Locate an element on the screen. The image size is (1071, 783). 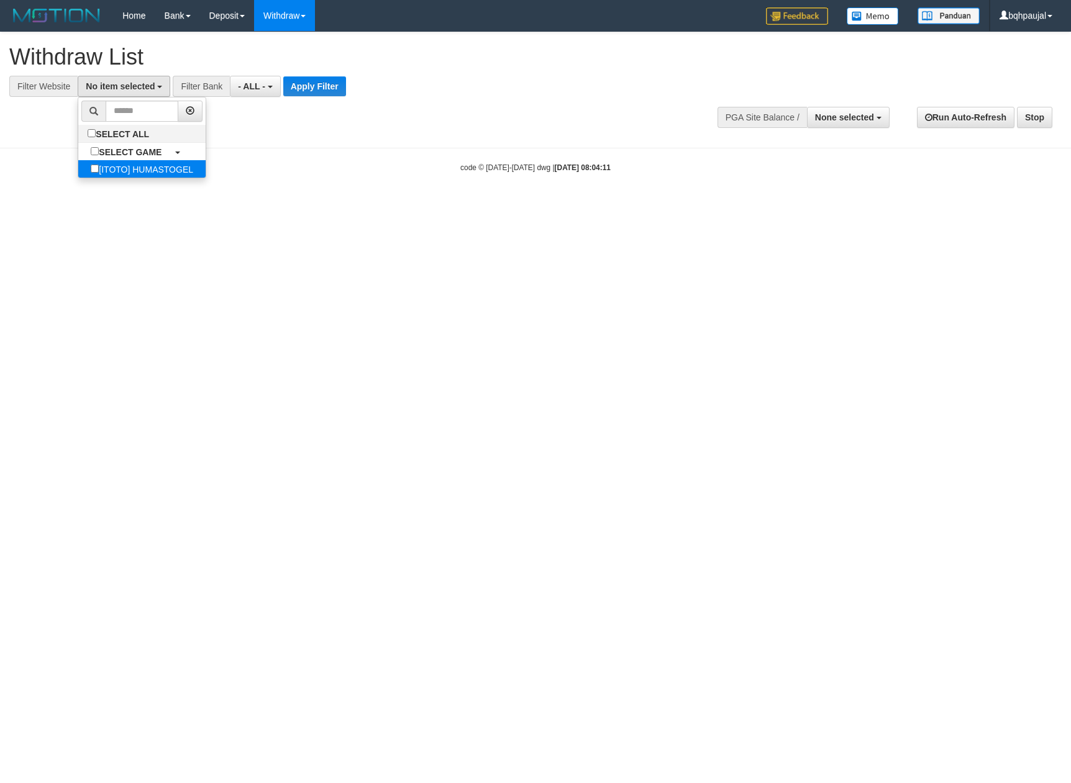
button: No item selected is located at coordinates (124, 86).